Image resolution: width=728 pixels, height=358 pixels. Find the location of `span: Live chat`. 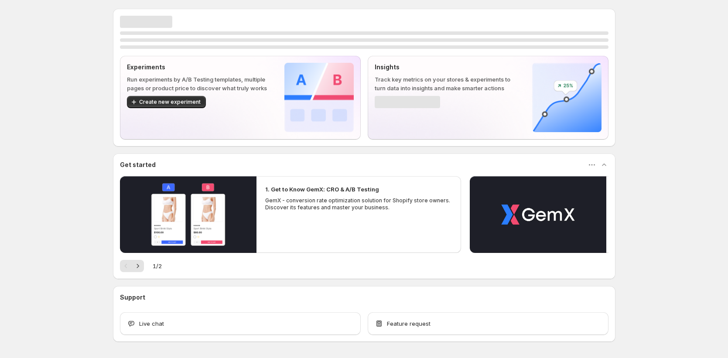

span: Live chat is located at coordinates (151, 324).